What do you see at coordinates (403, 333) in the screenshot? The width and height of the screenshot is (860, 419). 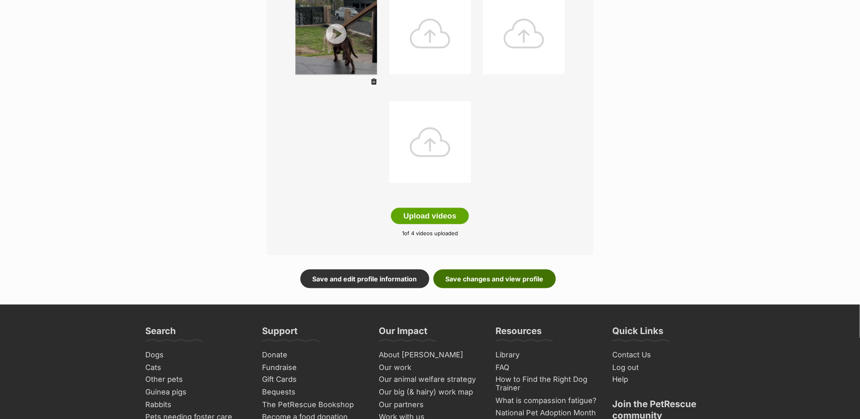 I see `h3: Our Impact` at bounding box center [403, 333].